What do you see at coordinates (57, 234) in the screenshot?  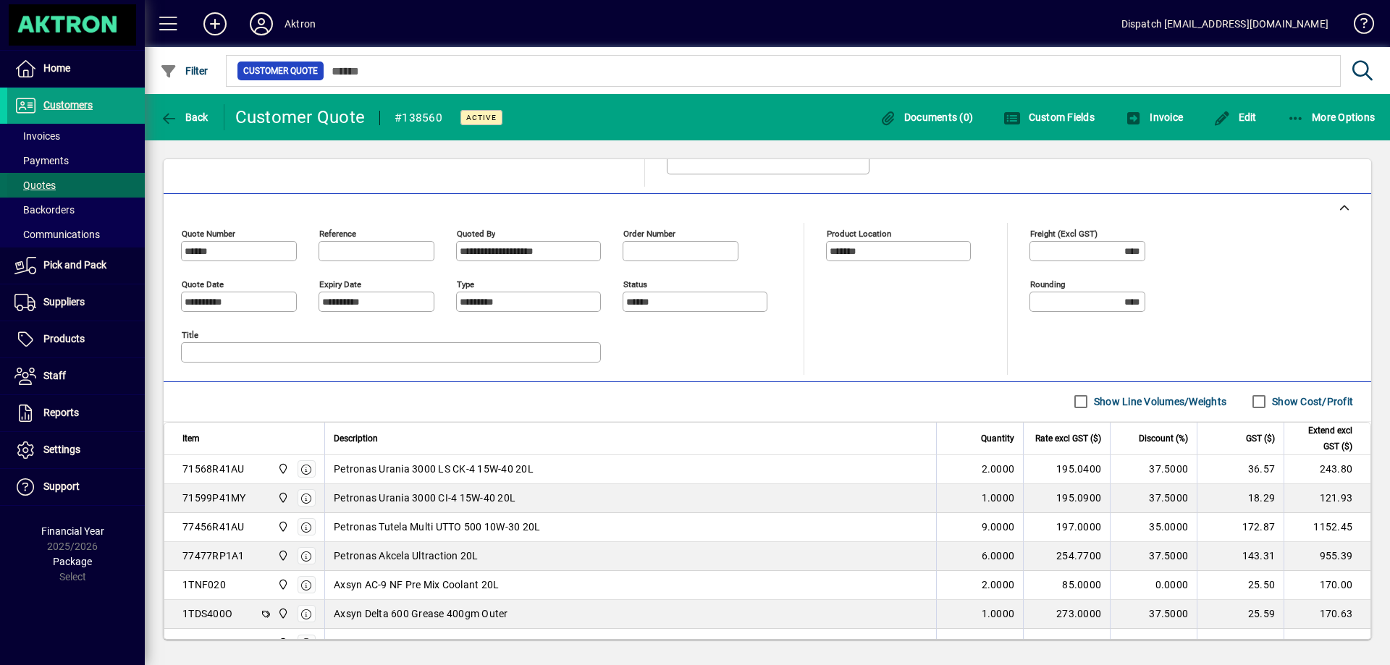 I see `span: Communications` at bounding box center [57, 234].